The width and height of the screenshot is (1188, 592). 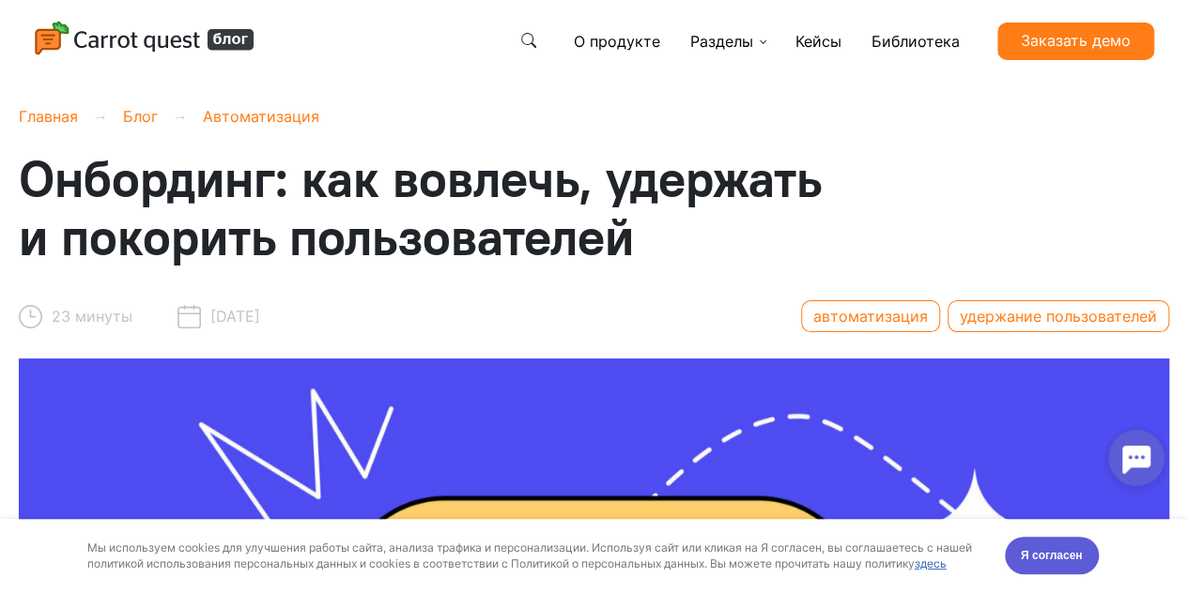 I want to click on a: Автоматизация, so click(x=261, y=116).